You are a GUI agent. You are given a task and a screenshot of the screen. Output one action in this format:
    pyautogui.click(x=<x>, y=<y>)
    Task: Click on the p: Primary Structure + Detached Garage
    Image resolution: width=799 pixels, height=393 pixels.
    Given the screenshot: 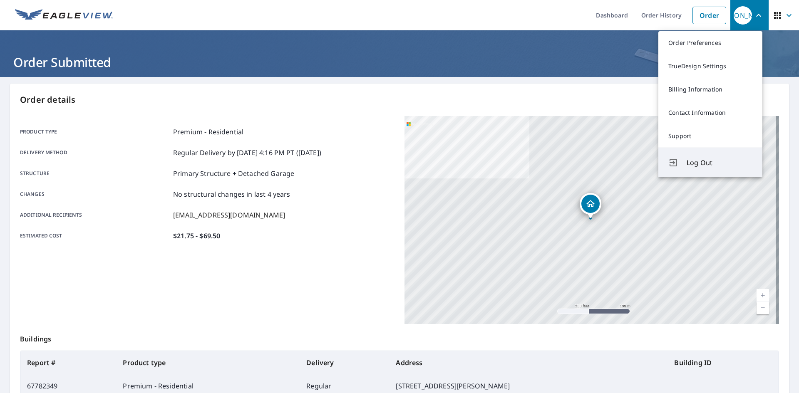 What is the action you would take?
    pyautogui.click(x=233, y=174)
    